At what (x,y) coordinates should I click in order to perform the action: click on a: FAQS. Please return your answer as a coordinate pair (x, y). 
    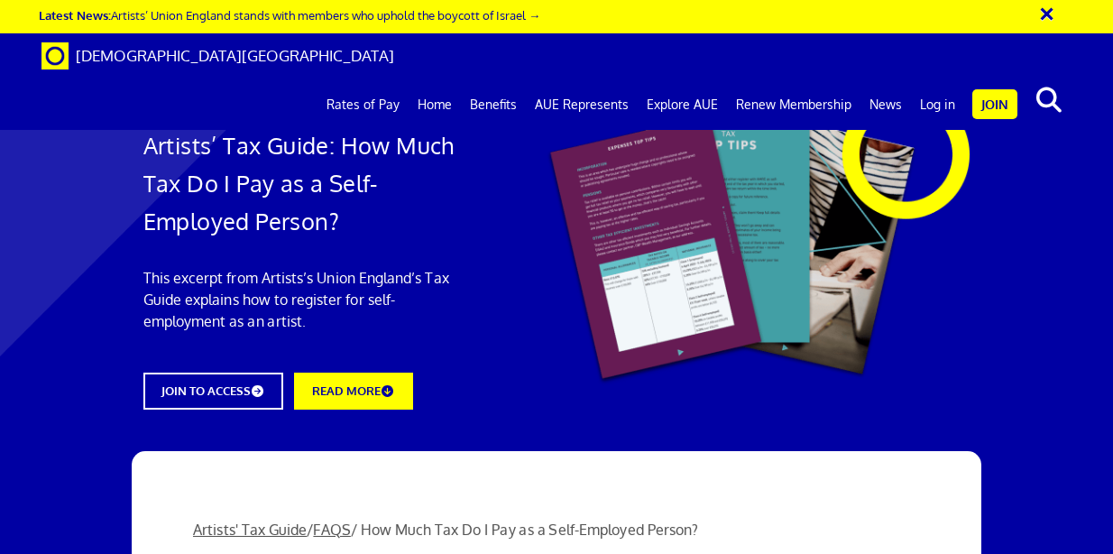
    Looking at the image, I should click on (331, 529).